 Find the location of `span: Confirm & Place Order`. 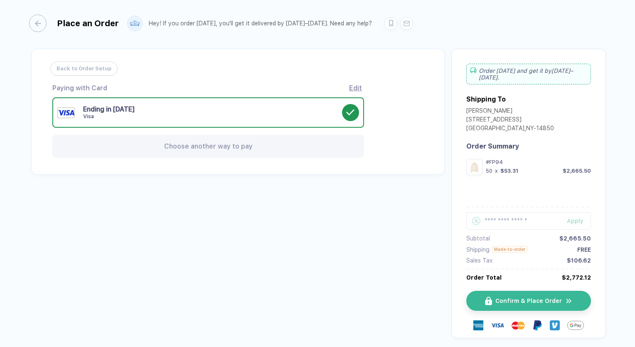

span: Confirm & Place Order is located at coordinates (529, 301).